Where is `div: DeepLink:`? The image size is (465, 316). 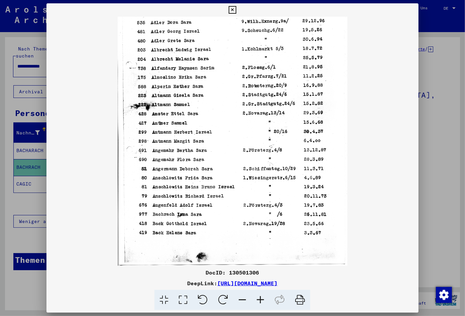
div: DeepLink: is located at coordinates (232, 283).